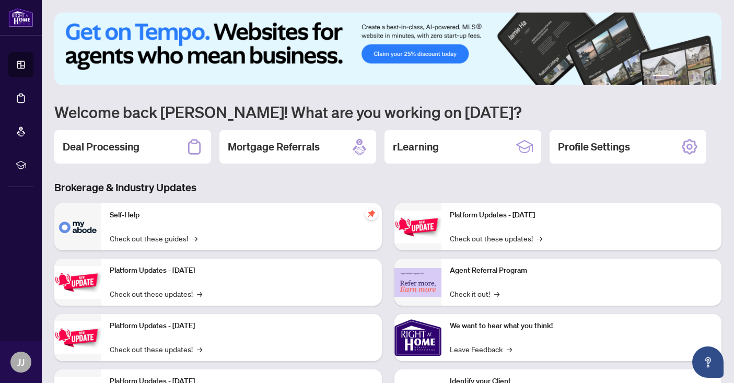 The width and height of the screenshot is (734, 383). What do you see at coordinates (661, 77) in the screenshot?
I see `button: 1` at bounding box center [661, 77].